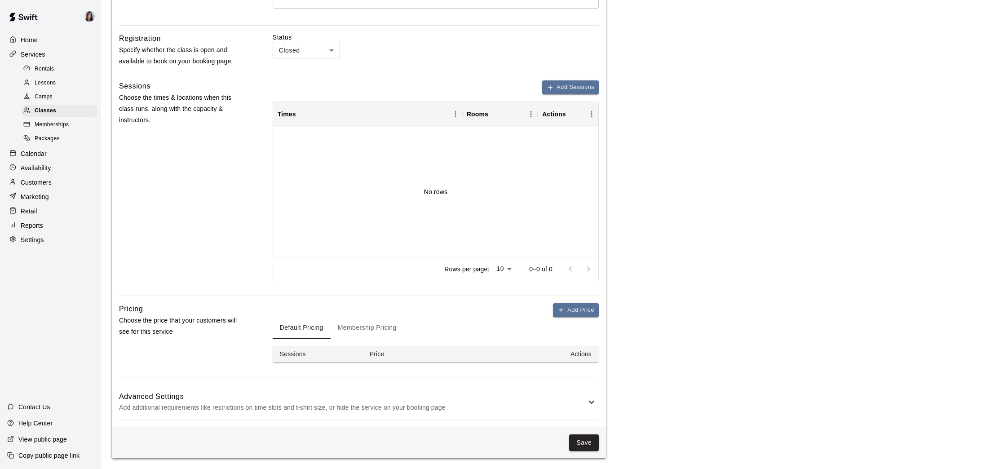 The width and height of the screenshot is (999, 469). Describe the element at coordinates (306, 50) in the screenshot. I see `div: Closed` at that location.